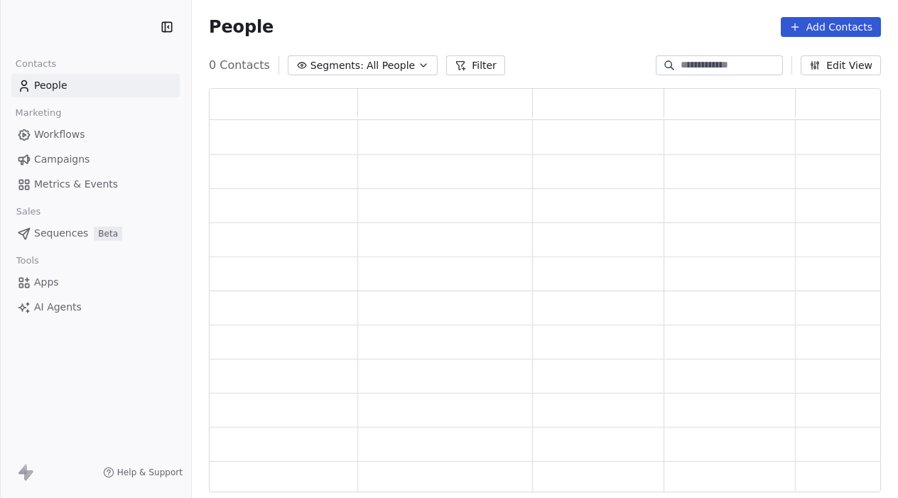 The width and height of the screenshot is (898, 498). What do you see at coordinates (95, 233) in the screenshot?
I see `a: SequencesBeta` at bounding box center [95, 233].